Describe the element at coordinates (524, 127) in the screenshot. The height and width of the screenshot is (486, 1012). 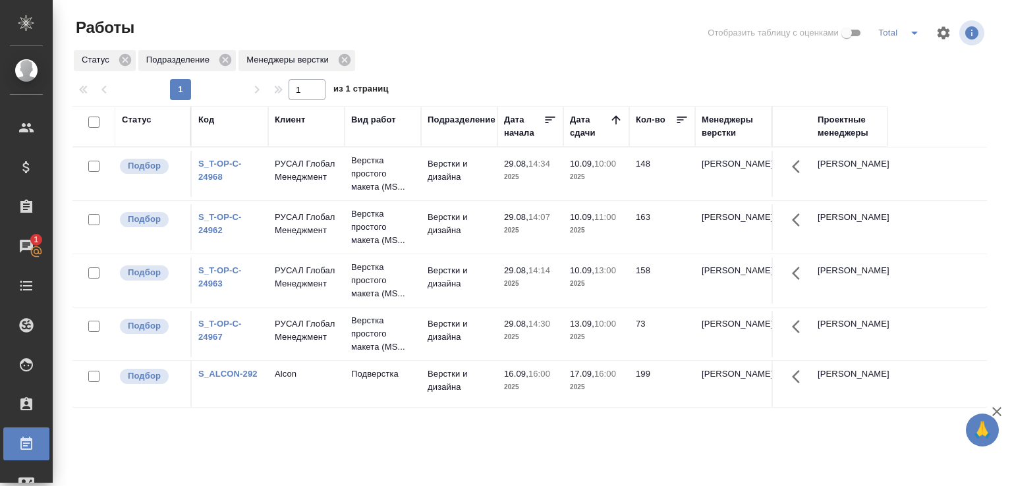
I see `div: Дата начала` at that location.